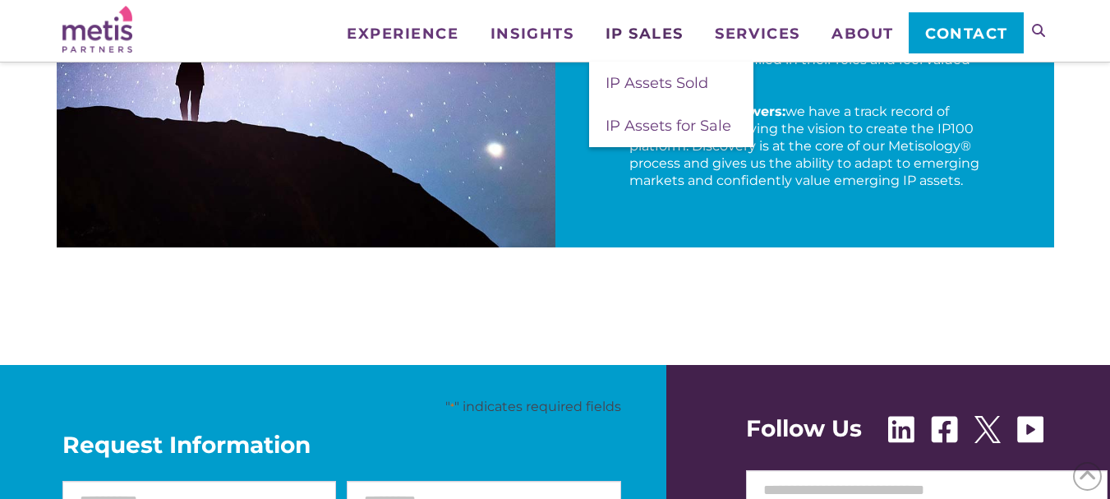 The height and width of the screenshot is (499, 1110). Describe the element at coordinates (532, 34) in the screenshot. I see `span: Insights` at that location.